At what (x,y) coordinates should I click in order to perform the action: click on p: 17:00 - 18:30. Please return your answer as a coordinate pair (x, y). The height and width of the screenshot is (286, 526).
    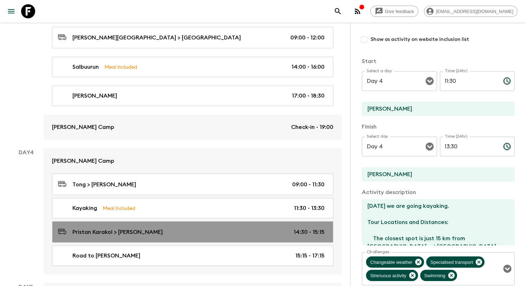
    Looking at the image, I should click on (308, 96).